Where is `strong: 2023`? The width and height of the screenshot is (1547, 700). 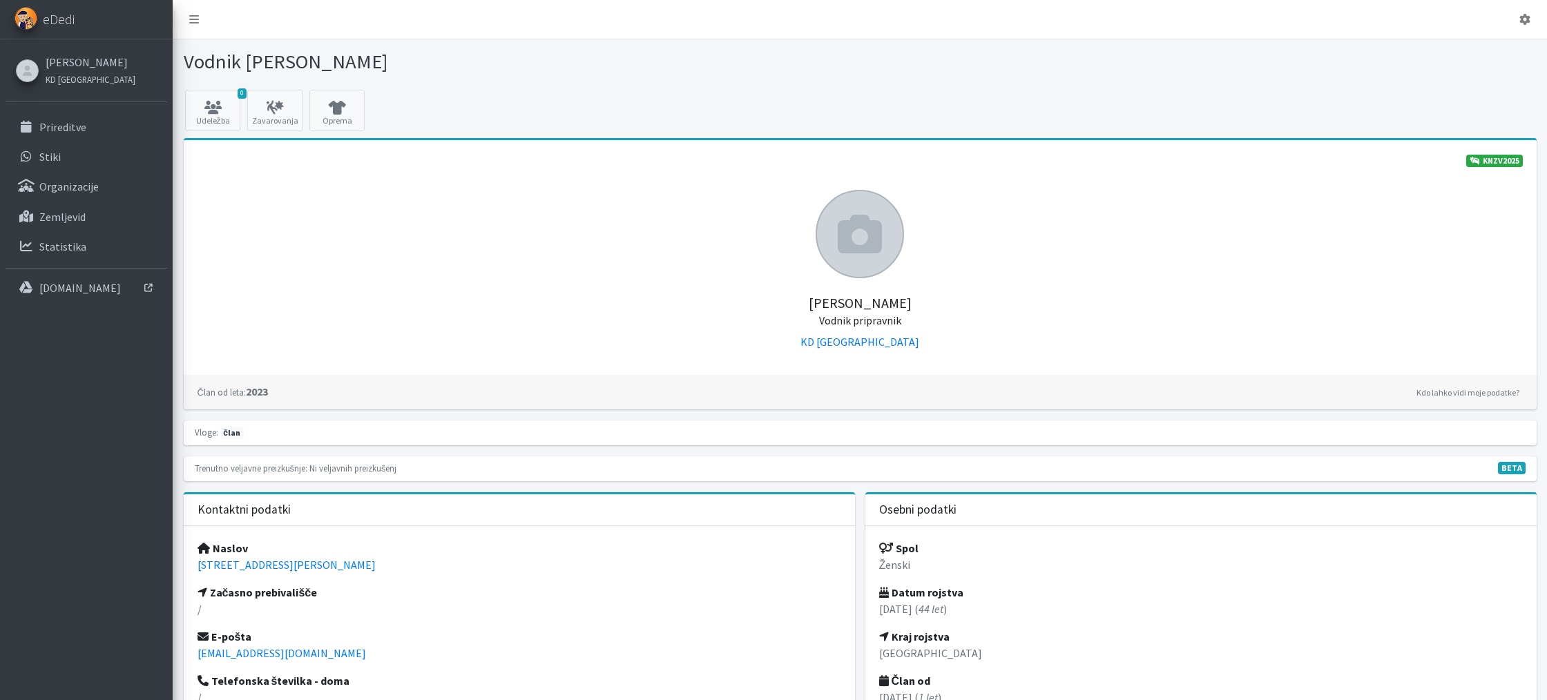 strong: 2023 is located at coordinates (233, 392).